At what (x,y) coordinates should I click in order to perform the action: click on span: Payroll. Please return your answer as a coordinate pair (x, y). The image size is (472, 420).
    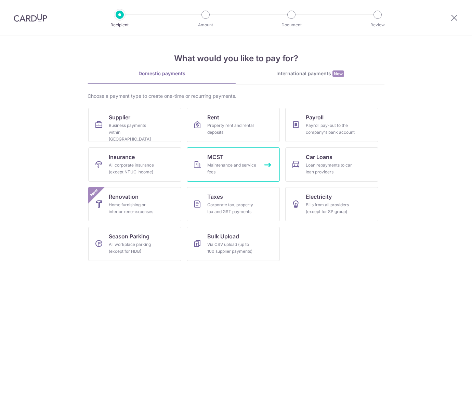
    Looking at the image, I should click on (315, 117).